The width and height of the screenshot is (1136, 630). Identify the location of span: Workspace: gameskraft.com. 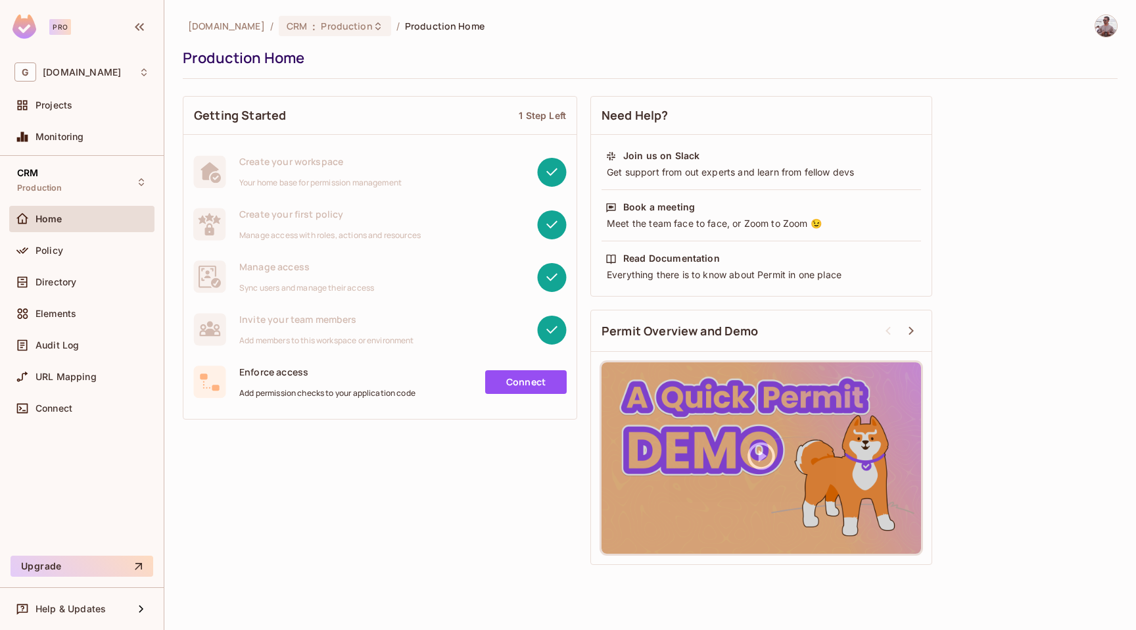
(81, 72).